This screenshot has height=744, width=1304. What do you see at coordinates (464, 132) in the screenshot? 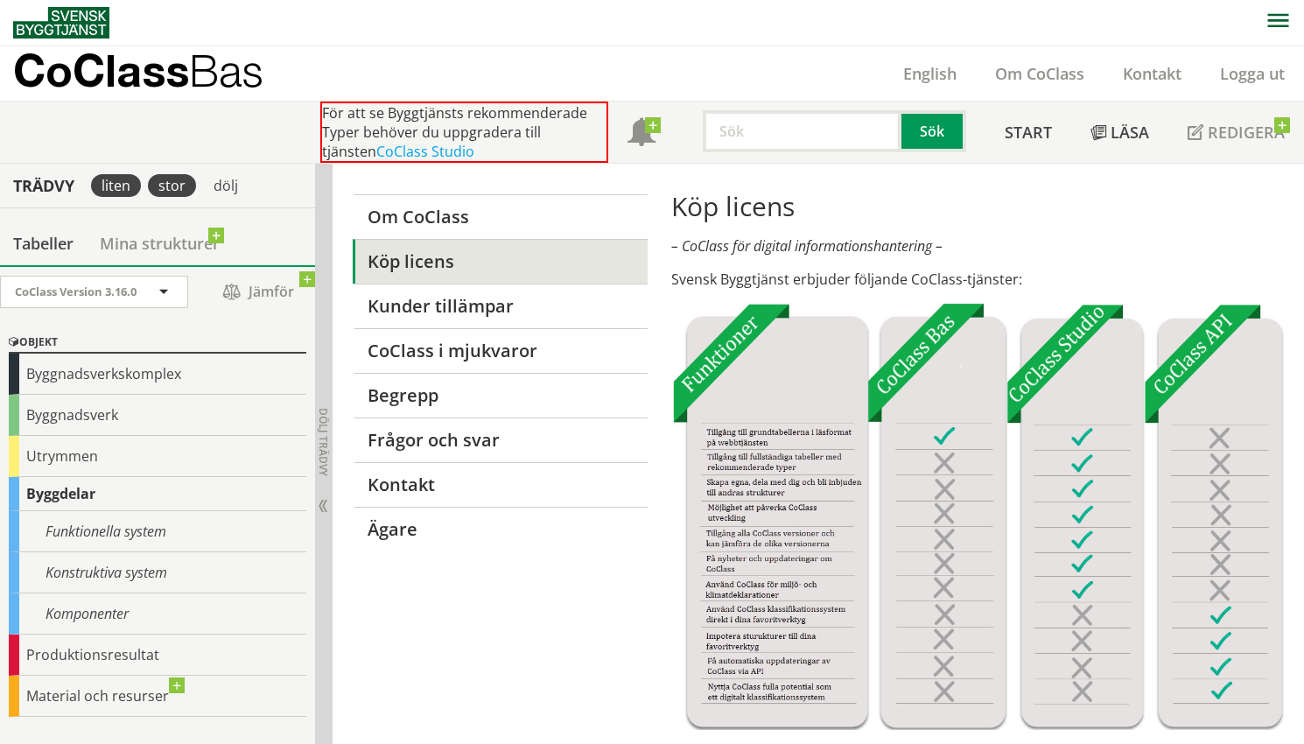
I see `div: För att se Byggtjänsts rekommenderade Typer behöver du uppgradera till tjänsten` at bounding box center [464, 132].